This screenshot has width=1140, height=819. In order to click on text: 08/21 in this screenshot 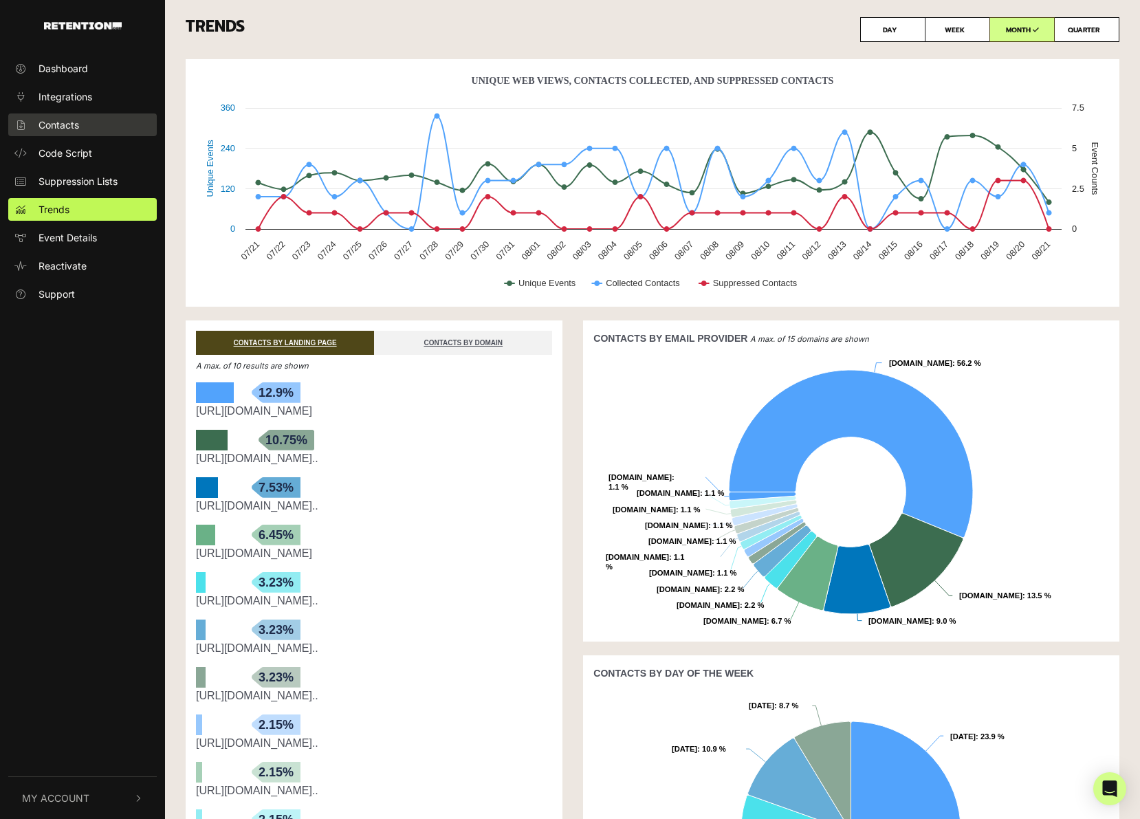, I will do `click(1040, 250)`.